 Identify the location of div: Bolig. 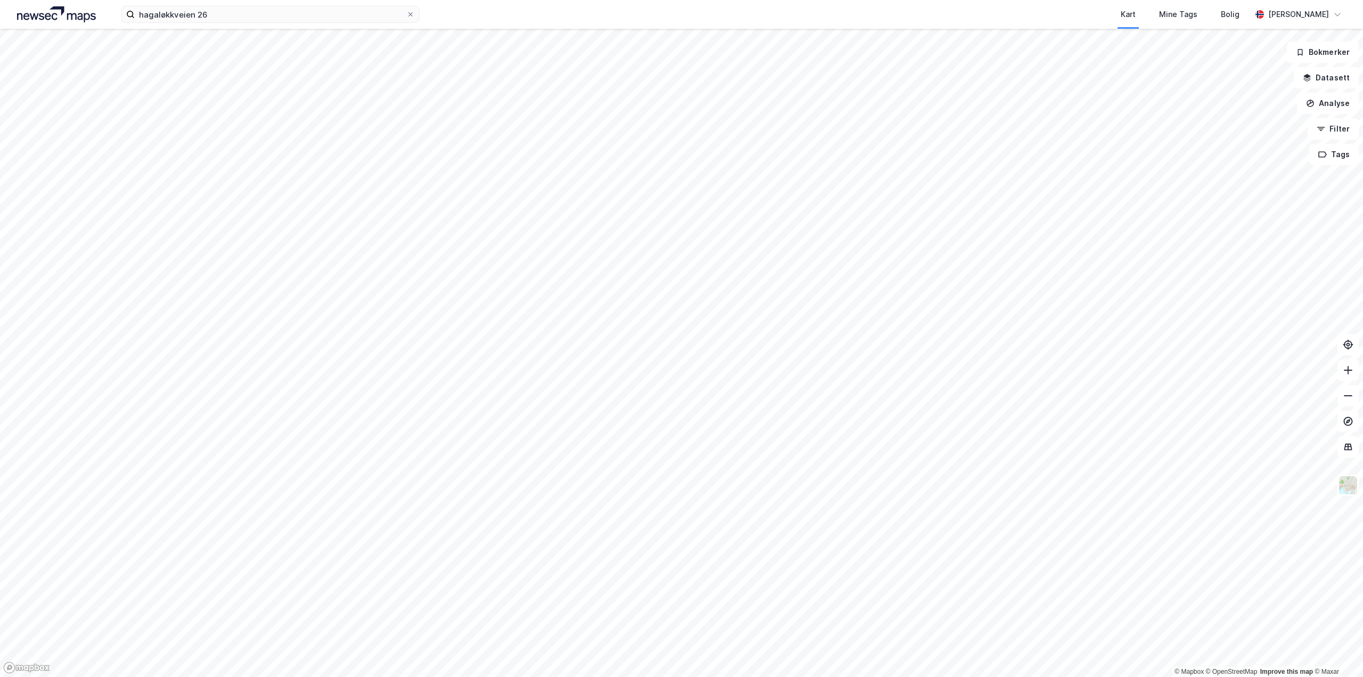
(1230, 14).